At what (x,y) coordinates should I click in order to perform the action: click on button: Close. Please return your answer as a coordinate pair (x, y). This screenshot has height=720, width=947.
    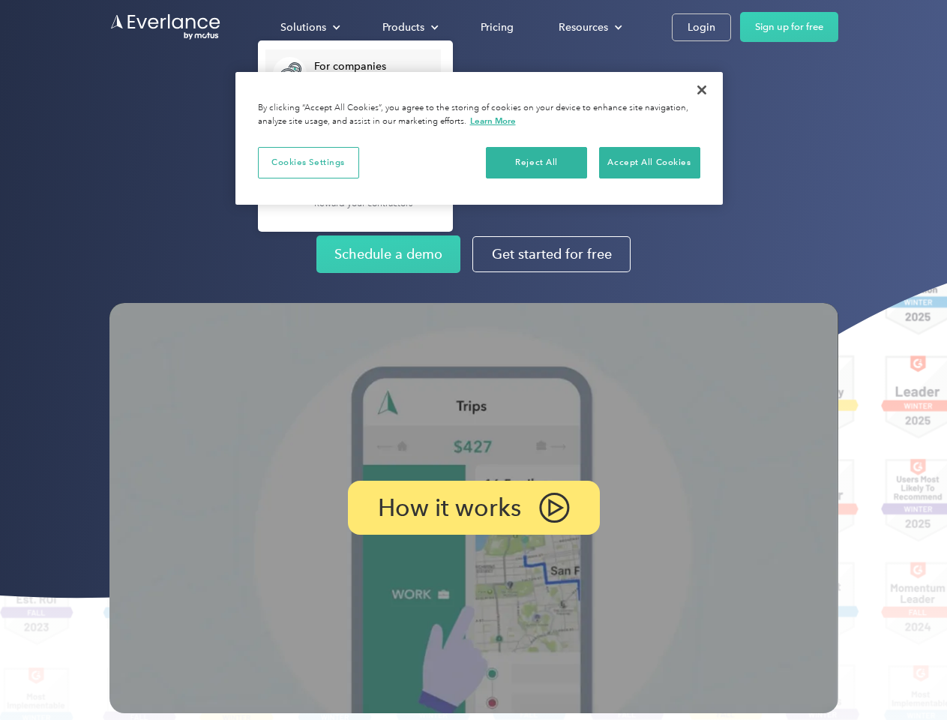
    Looking at the image, I should click on (702, 90).